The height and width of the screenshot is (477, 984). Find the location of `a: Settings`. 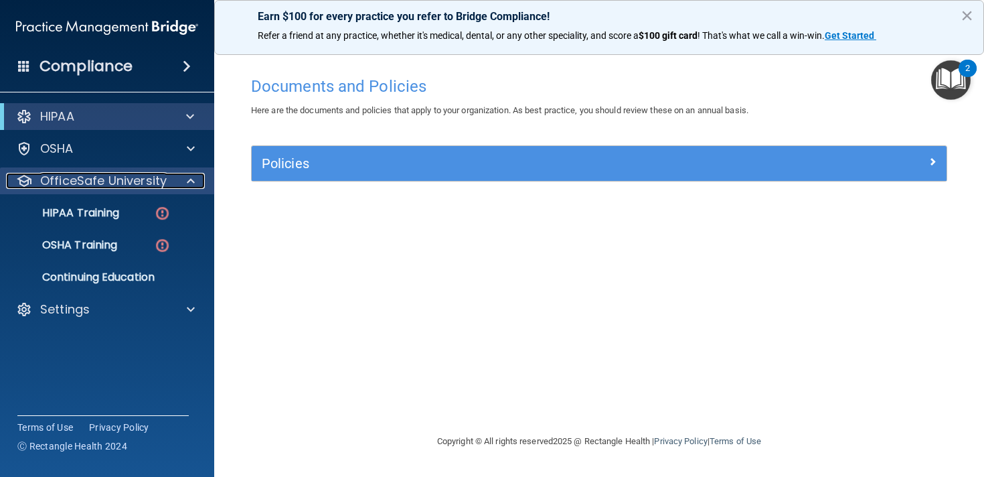

a: Settings is located at coordinates (105, 309).